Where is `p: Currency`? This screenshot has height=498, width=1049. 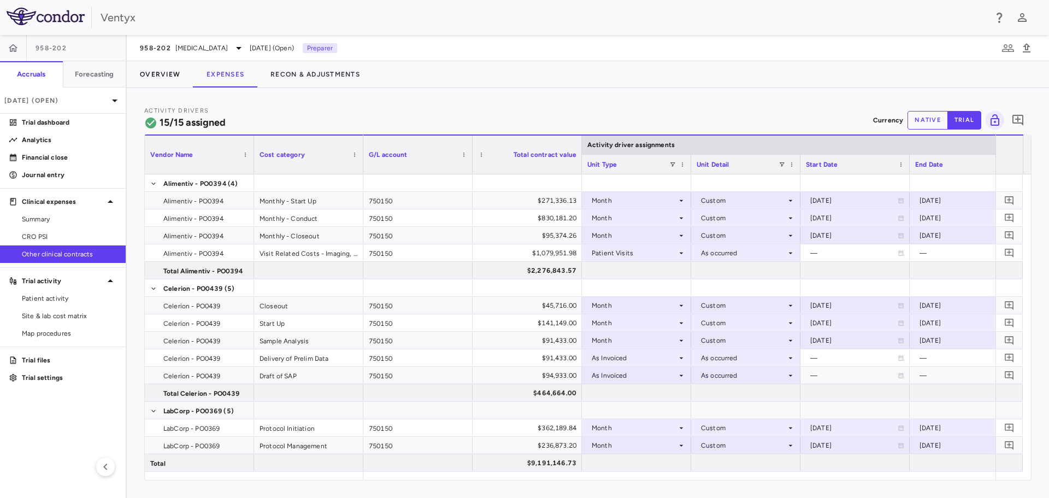
p: Currency is located at coordinates (888, 120).